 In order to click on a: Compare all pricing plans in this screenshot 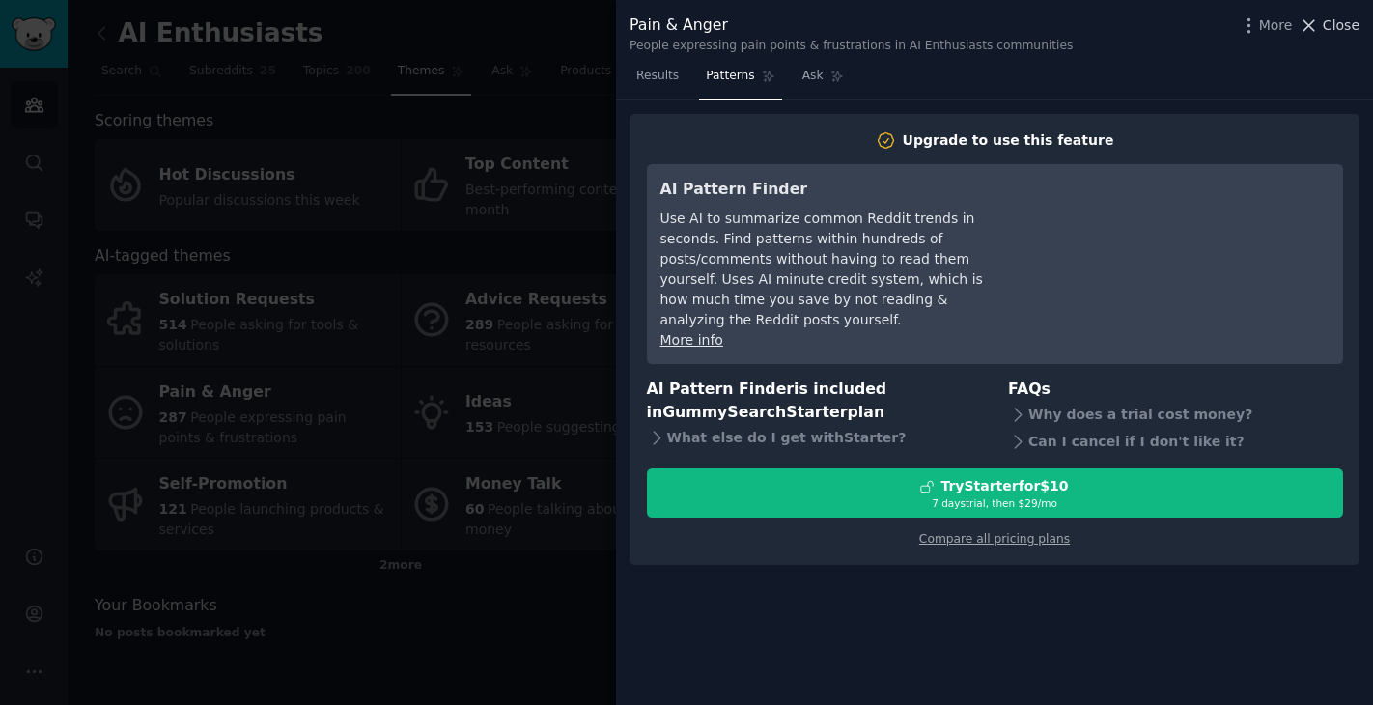, I will do `click(994, 539)`.